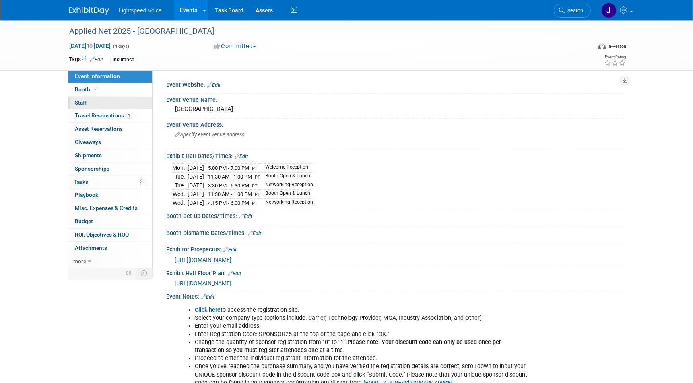 The image size is (693, 383). I want to click on span: Search, so click(574, 10).